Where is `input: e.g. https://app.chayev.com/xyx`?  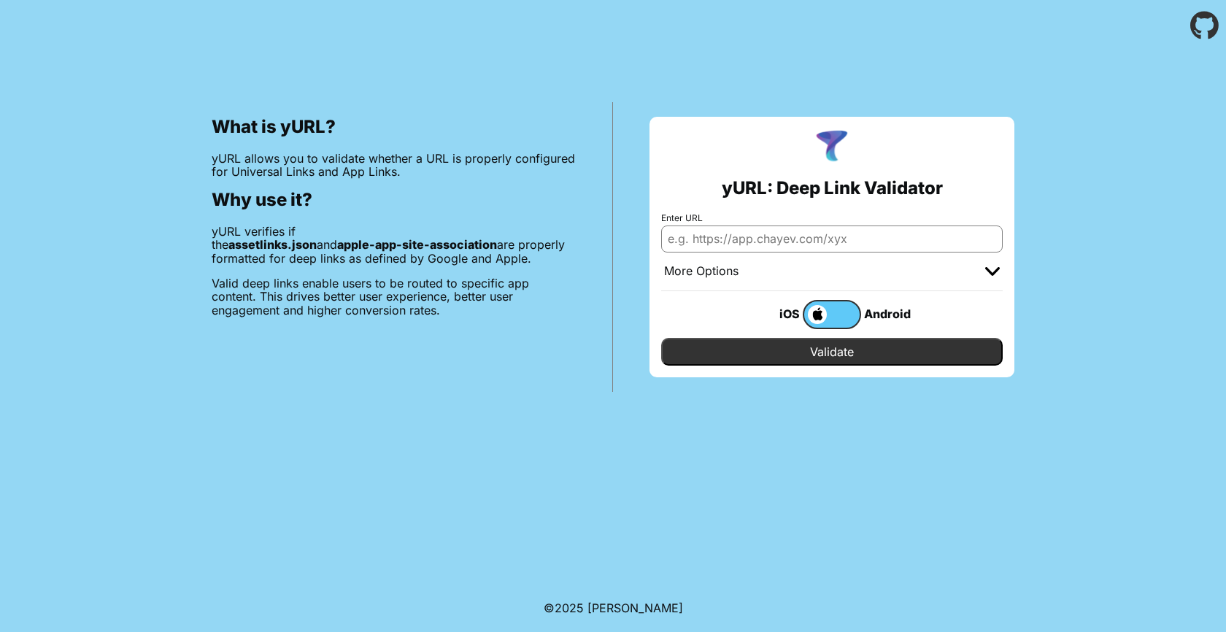
input: e.g. https://app.chayev.com/xyx is located at coordinates (832, 239).